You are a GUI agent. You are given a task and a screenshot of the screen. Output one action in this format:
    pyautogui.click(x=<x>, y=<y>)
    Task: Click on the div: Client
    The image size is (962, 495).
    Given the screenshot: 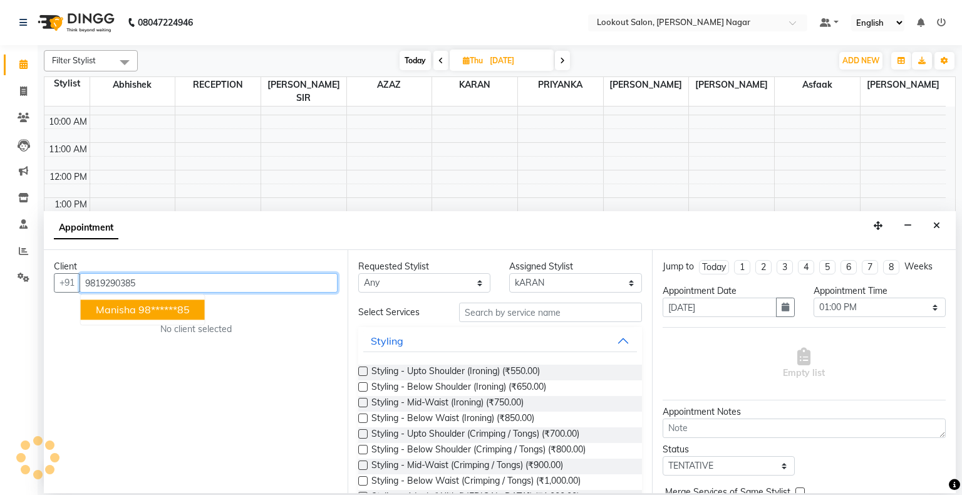 What is the action you would take?
    pyautogui.click(x=195, y=266)
    